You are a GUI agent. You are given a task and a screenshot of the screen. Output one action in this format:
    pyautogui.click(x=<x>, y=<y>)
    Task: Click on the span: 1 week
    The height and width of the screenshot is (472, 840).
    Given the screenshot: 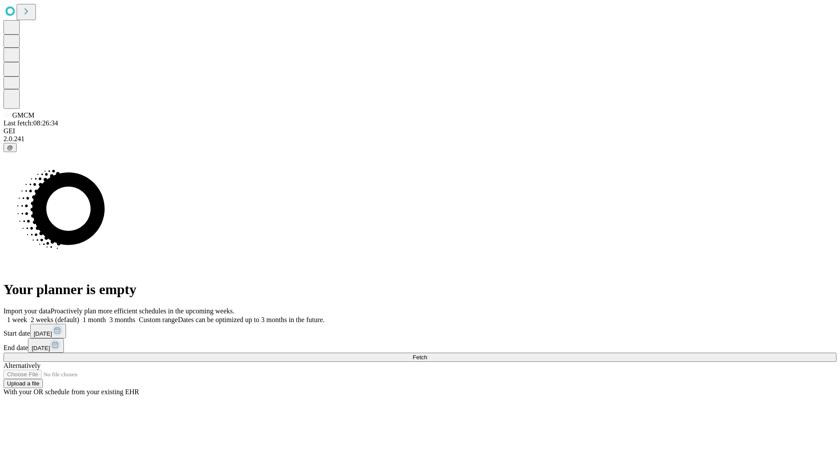 What is the action you would take?
    pyautogui.click(x=17, y=320)
    